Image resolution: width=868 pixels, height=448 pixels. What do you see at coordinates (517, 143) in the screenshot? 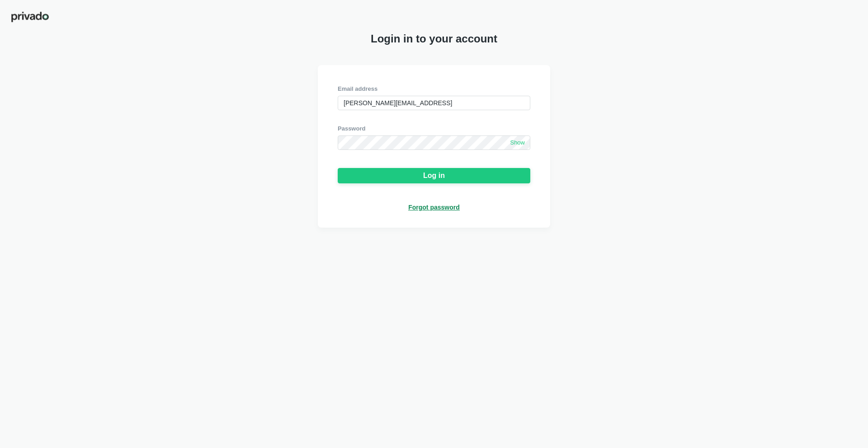
I see `span: Show` at bounding box center [517, 143].